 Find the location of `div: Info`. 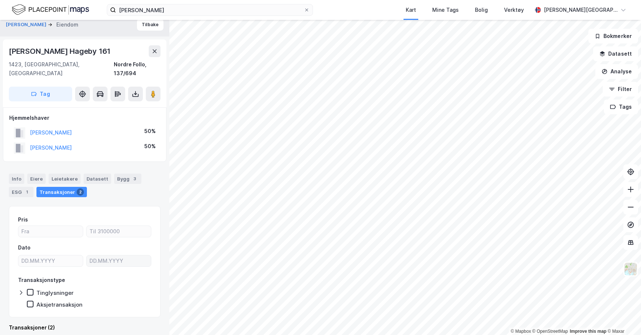

div: Info is located at coordinates (17, 179).